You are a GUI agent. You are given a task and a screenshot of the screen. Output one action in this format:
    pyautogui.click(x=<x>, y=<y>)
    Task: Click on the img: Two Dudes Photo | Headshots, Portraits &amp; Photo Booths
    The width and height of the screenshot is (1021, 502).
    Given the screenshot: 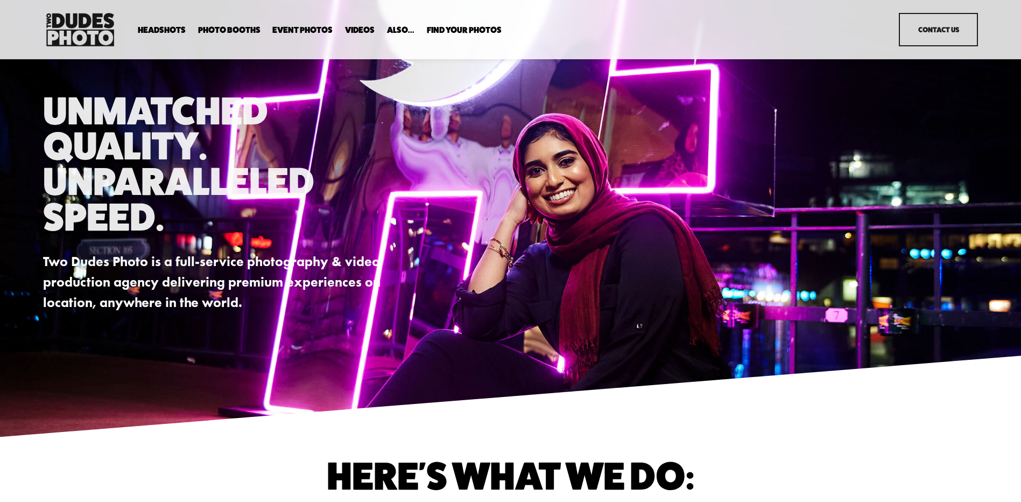 What is the action you would take?
    pyautogui.click(x=80, y=30)
    